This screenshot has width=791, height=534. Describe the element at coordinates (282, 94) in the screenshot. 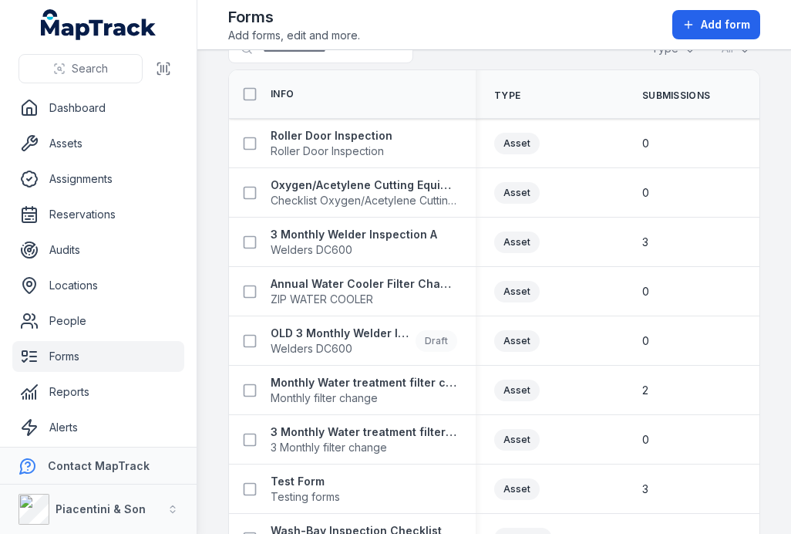

I see `span: Info` at that location.